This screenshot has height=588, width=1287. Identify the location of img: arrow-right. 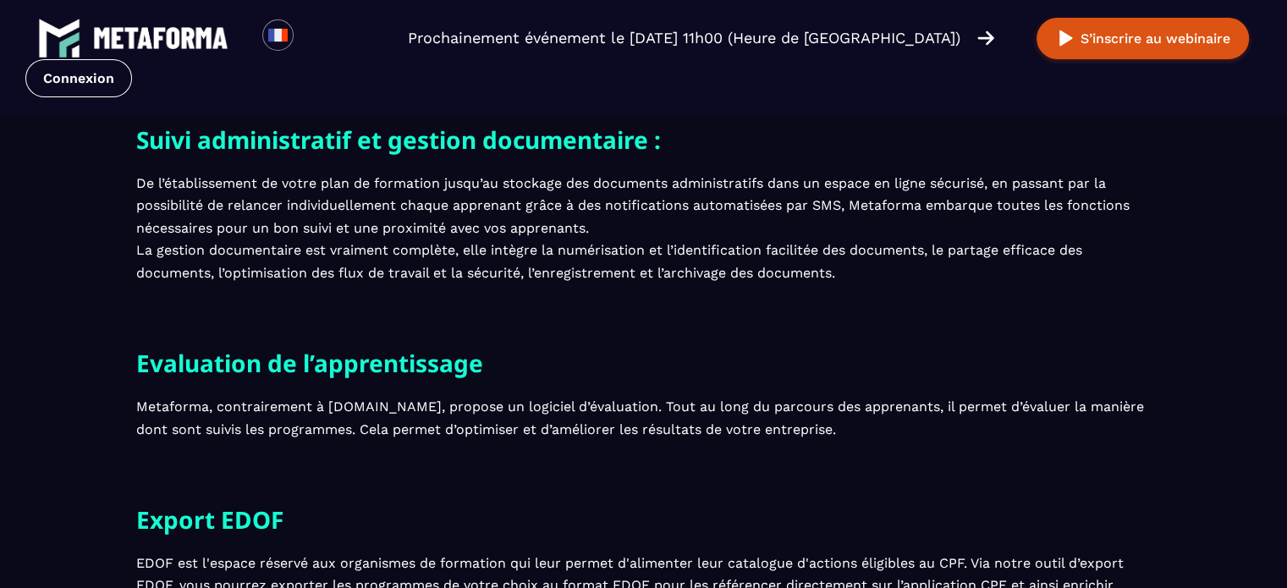
(986, 38).